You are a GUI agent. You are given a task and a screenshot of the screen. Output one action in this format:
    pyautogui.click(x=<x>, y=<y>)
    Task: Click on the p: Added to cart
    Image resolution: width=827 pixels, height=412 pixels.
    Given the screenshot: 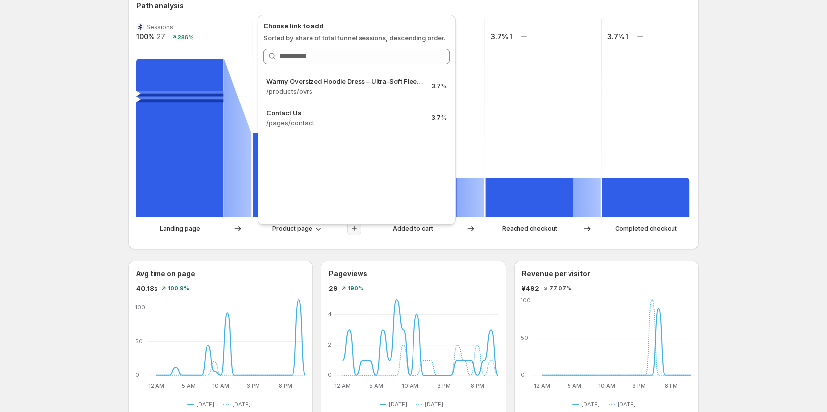 What is the action you would take?
    pyautogui.click(x=413, y=229)
    